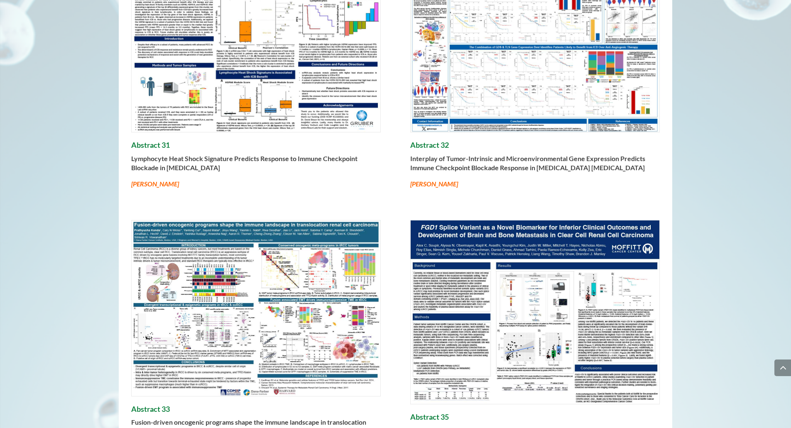  What do you see at coordinates (256, 308) in the screenshot?
I see `img: 33_PrathyushaKonda_KCRS_poster_2025` at bounding box center [256, 308].